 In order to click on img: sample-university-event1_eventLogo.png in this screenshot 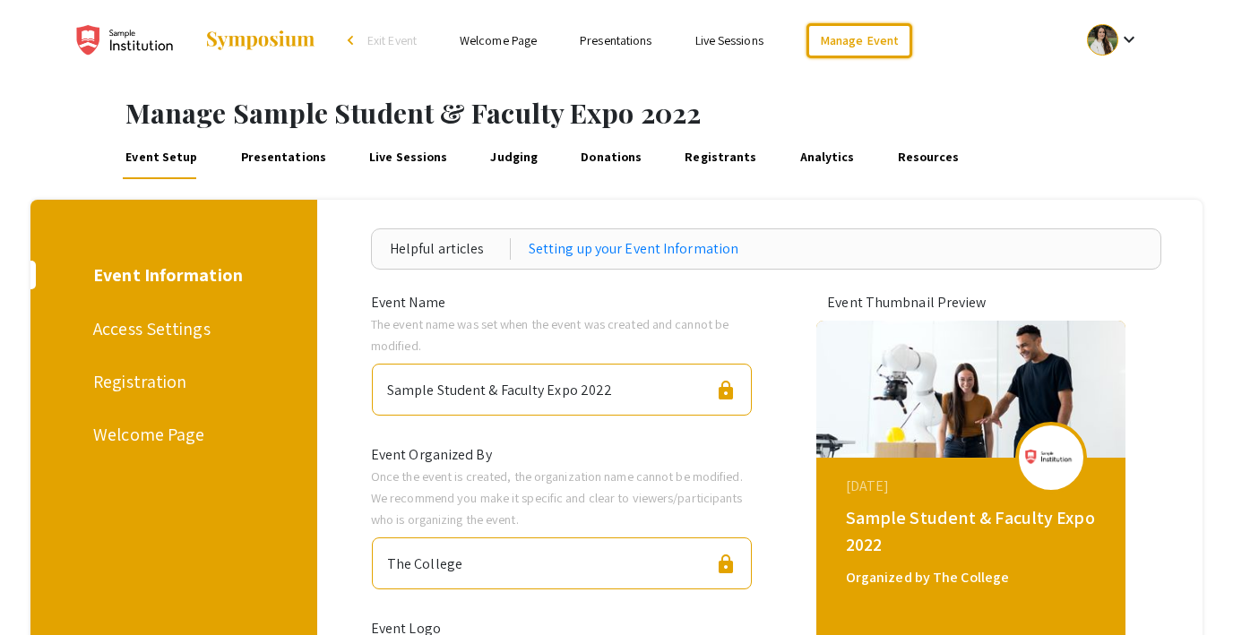, I will do `click(1051, 457)`.